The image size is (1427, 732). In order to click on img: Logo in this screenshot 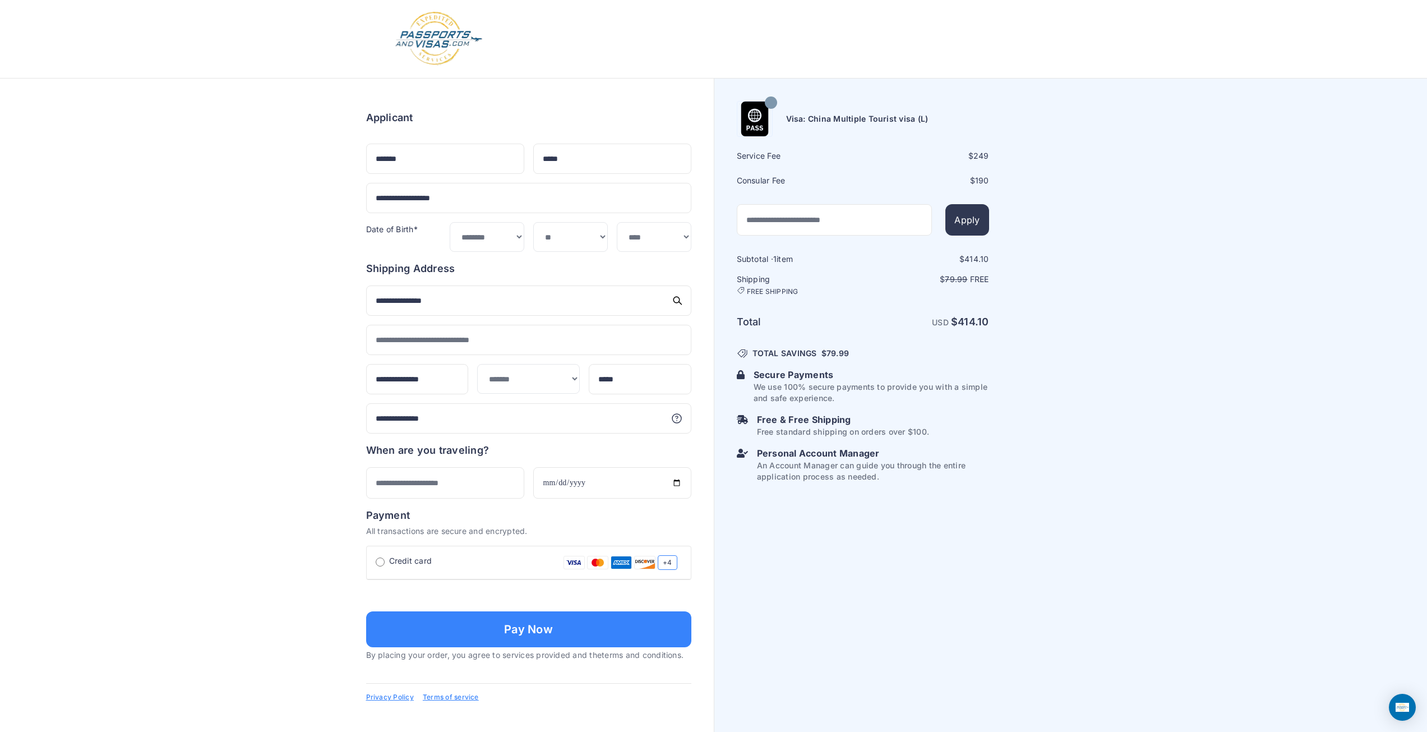, I will do `click(439, 39)`.